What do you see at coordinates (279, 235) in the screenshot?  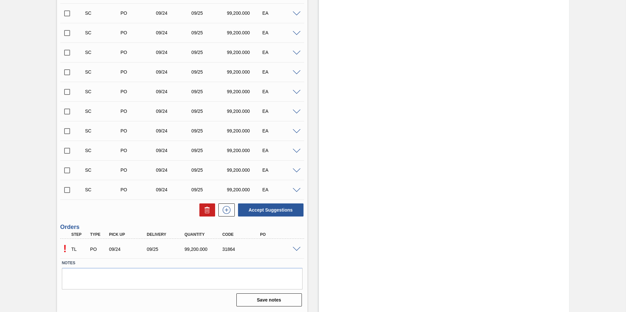 I see `div: PO` at bounding box center [279, 235].